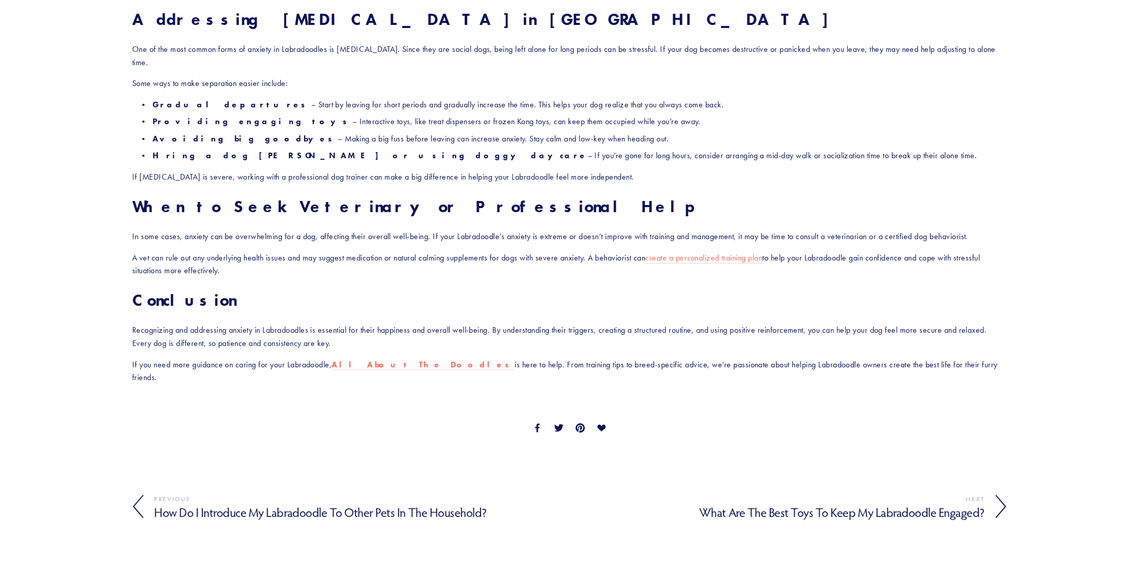 This screenshot has height=579, width=1139. What do you see at coordinates (580, 139) in the screenshot?
I see `p: – Making a big fuss before leaving can increase anxiety. Stay calm and low-key when heading out.` at bounding box center [580, 139].